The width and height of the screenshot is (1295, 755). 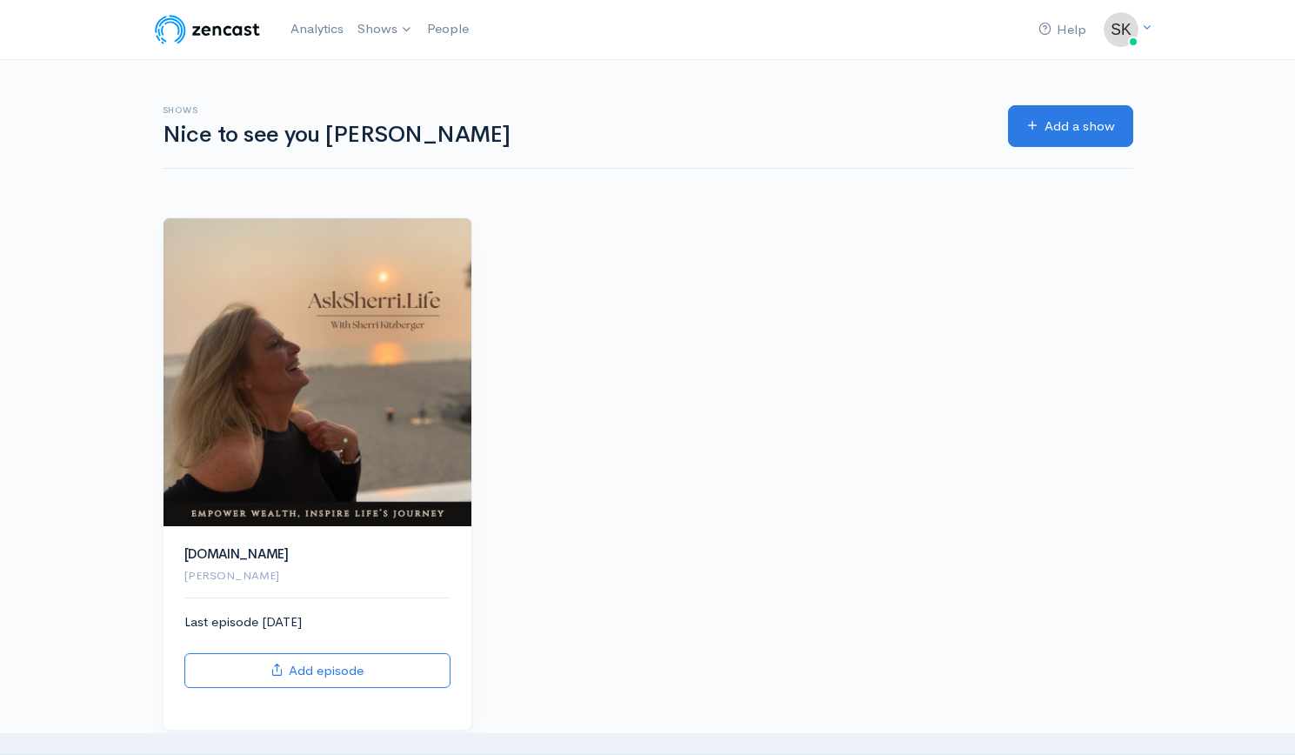 What do you see at coordinates (317, 29) in the screenshot?
I see `a: Analytics` at bounding box center [317, 29].